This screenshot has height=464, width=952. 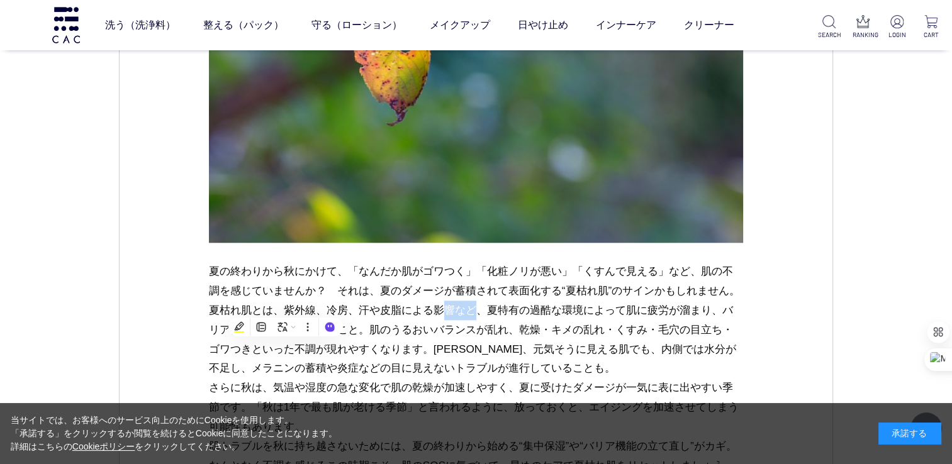 What do you see at coordinates (243, 25) in the screenshot?
I see `a: 整える（パック）` at bounding box center [243, 25].